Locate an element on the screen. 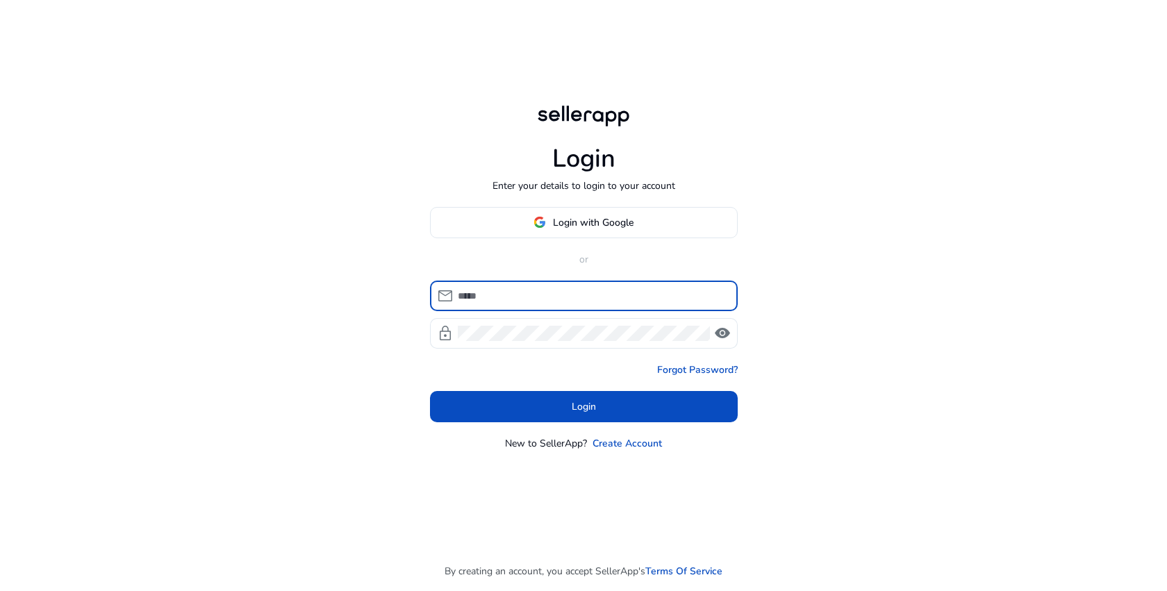 The image size is (1167, 591). span: mail is located at coordinates (445, 296).